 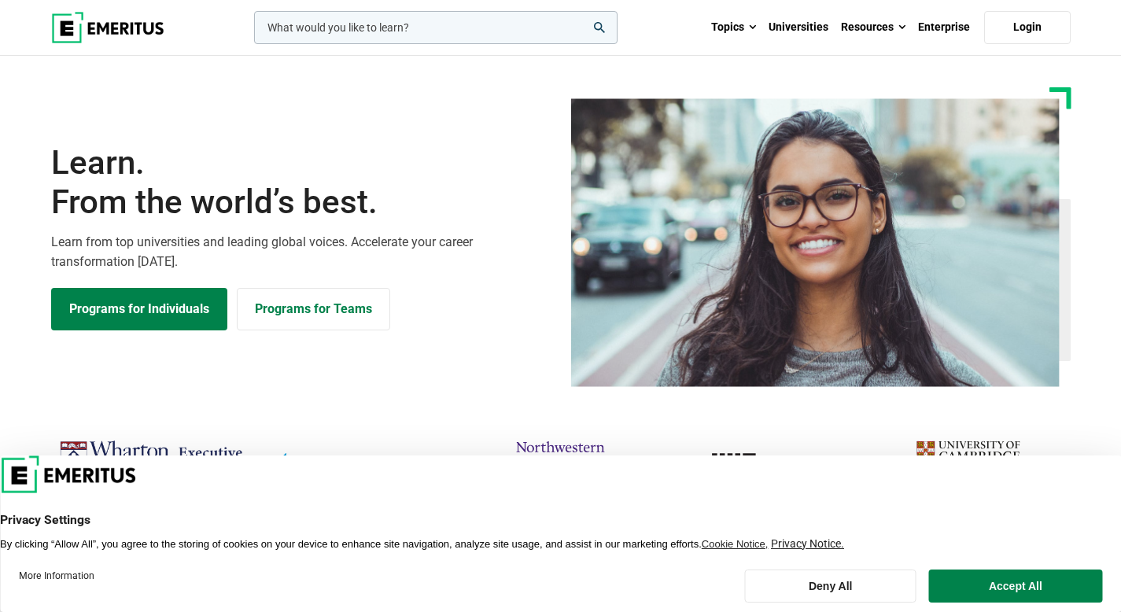 I want to click on img: cambridge-judge-business-school, so click(x=968, y=465).